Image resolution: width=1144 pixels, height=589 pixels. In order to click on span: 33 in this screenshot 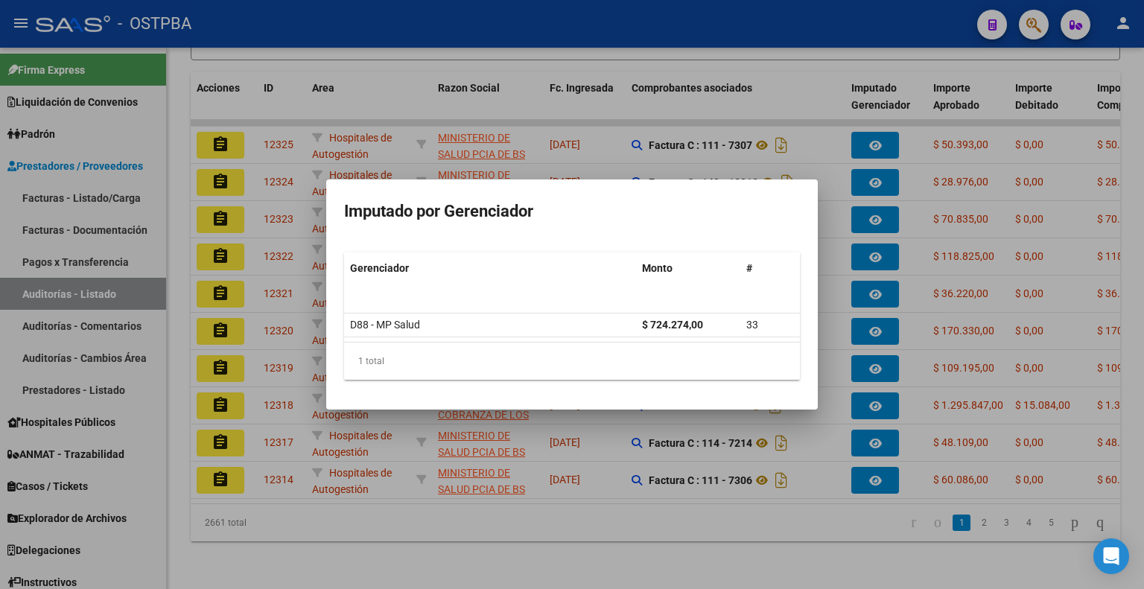, I will do `click(752, 325)`.